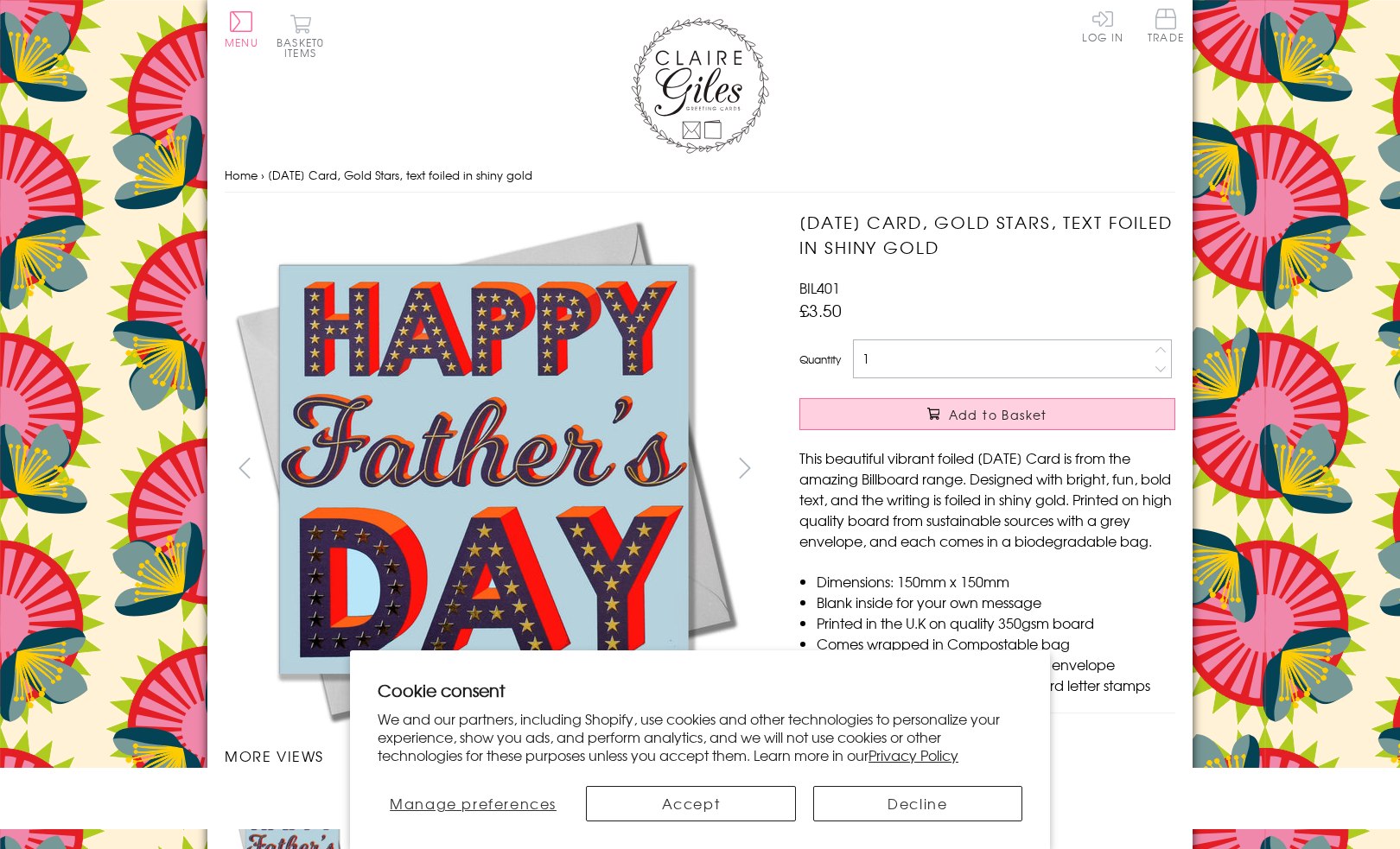 This screenshot has width=1400, height=849. What do you see at coordinates (241, 42) in the screenshot?
I see `span: Menu` at bounding box center [241, 42].